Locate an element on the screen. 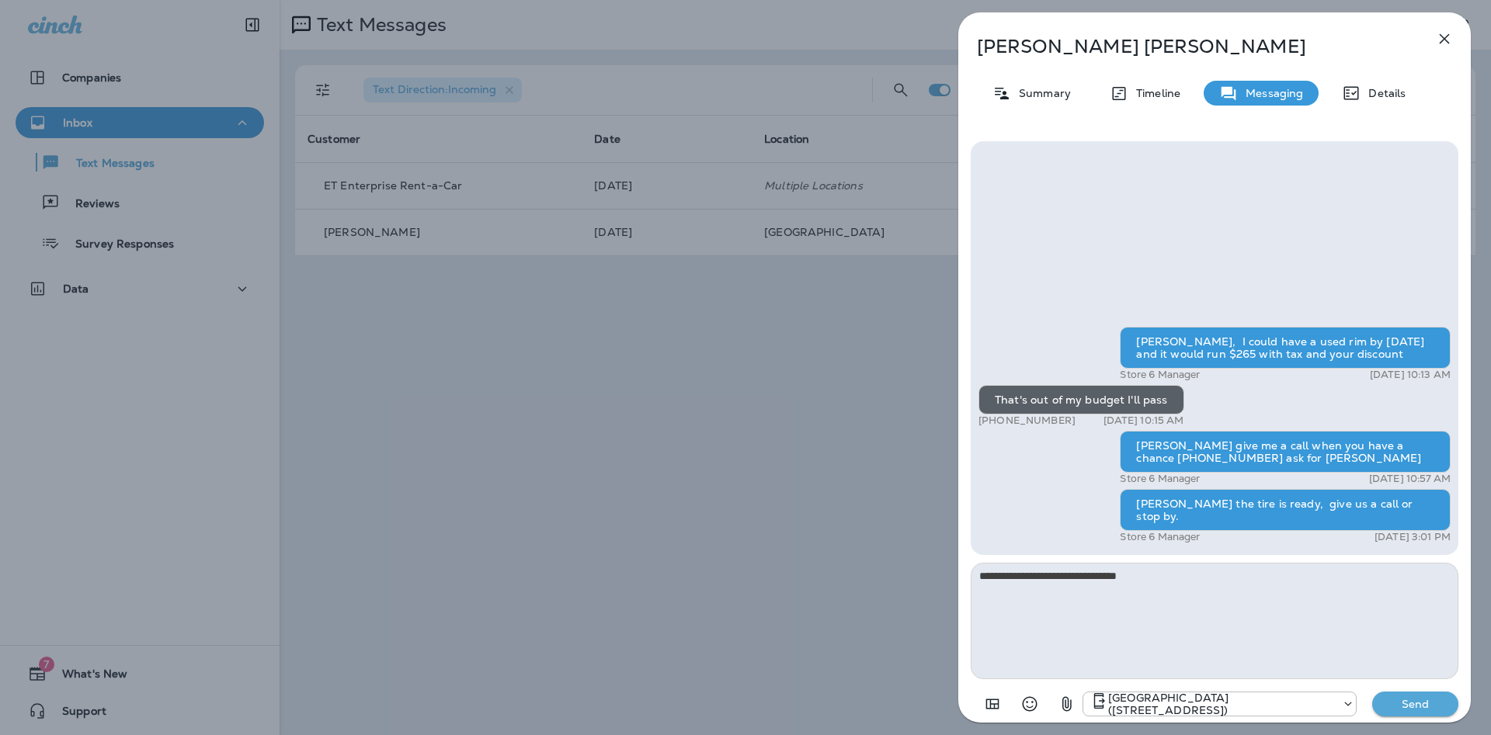  button: Select an emoji is located at coordinates (1030, 704).